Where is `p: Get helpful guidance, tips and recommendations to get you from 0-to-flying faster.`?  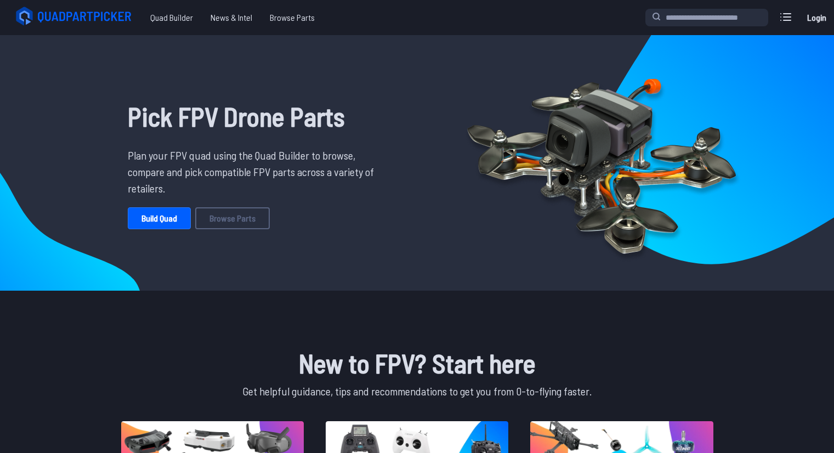 p: Get helpful guidance, tips and recommendations to get you from 0-to-flying faster. is located at coordinates (417, 391).